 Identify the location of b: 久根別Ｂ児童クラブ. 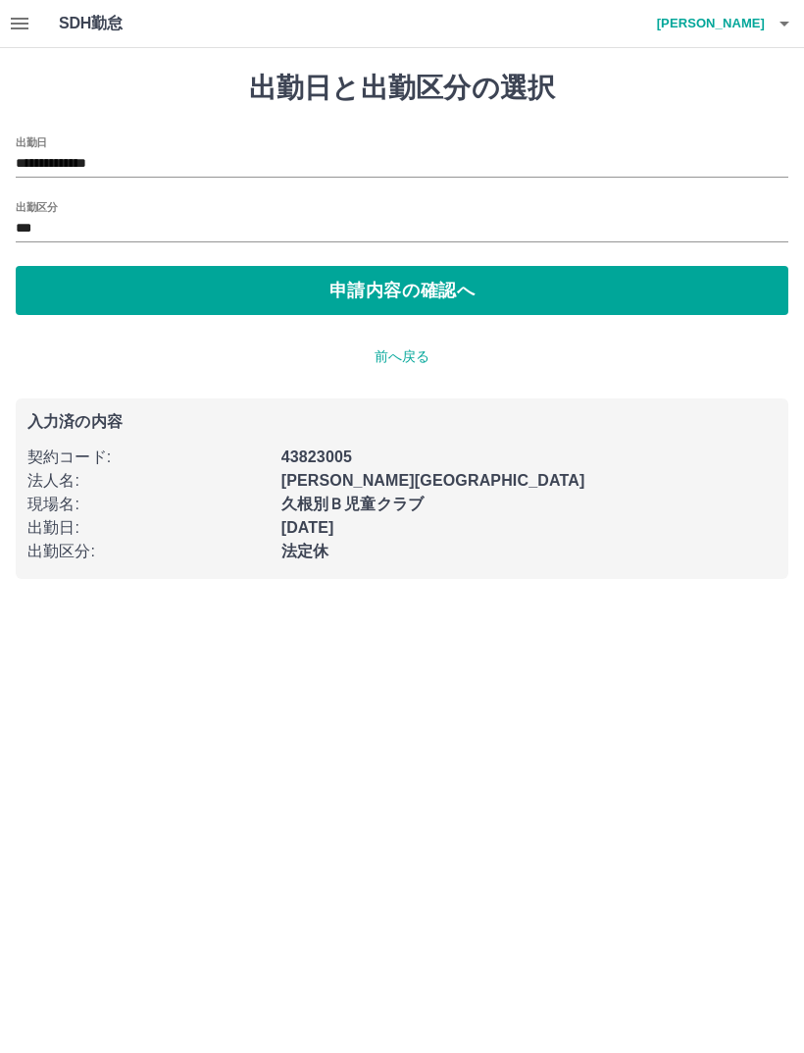
(352, 503).